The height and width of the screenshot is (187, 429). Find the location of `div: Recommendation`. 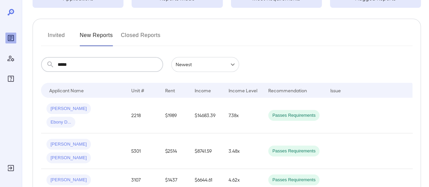

div: Recommendation is located at coordinates (288, 90).